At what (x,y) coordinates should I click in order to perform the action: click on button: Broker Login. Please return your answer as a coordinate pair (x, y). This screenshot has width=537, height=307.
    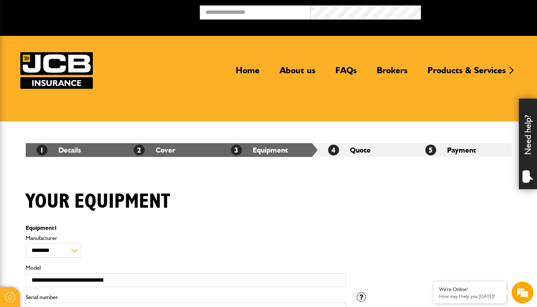
    Looking at the image, I should click on (476, 11).